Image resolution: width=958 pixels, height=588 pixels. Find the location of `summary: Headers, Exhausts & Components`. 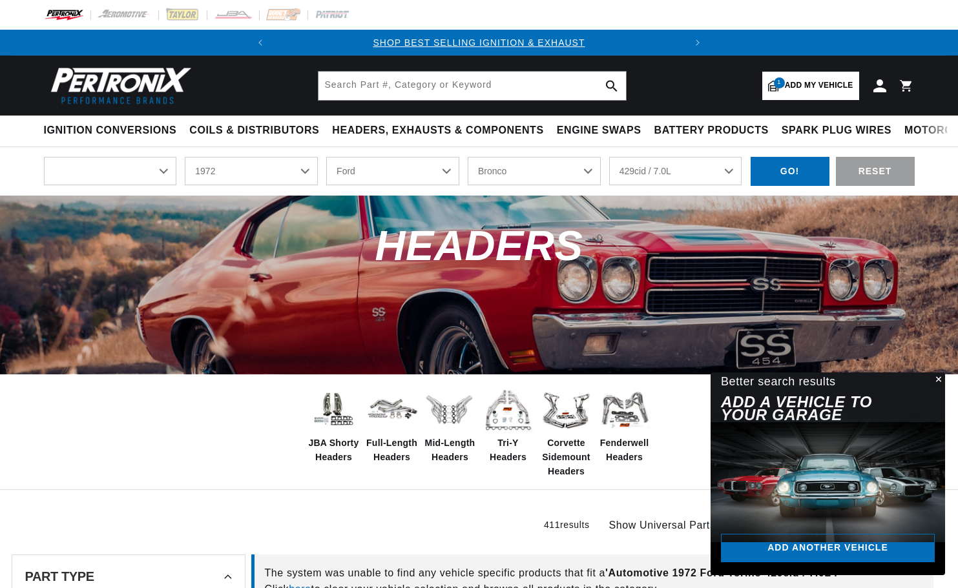

summary: Headers, Exhausts & Components is located at coordinates (437, 130).